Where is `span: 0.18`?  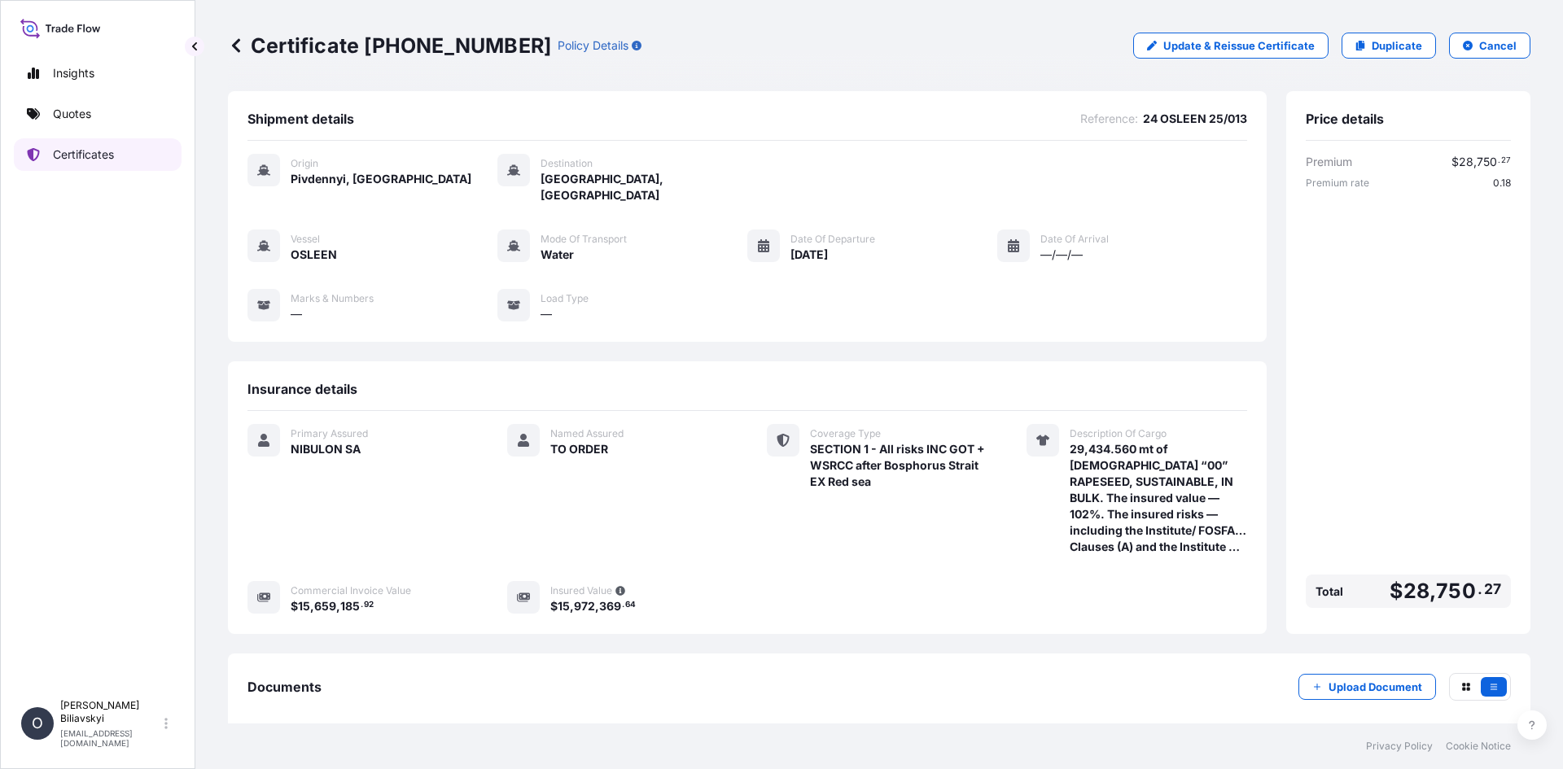 span: 0.18 is located at coordinates (1502, 183).